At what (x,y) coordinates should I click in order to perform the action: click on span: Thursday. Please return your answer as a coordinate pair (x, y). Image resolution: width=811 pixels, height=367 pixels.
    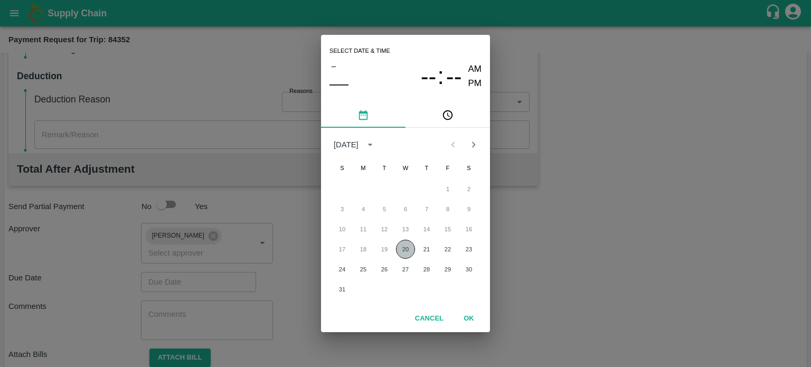
    Looking at the image, I should click on (427, 168).